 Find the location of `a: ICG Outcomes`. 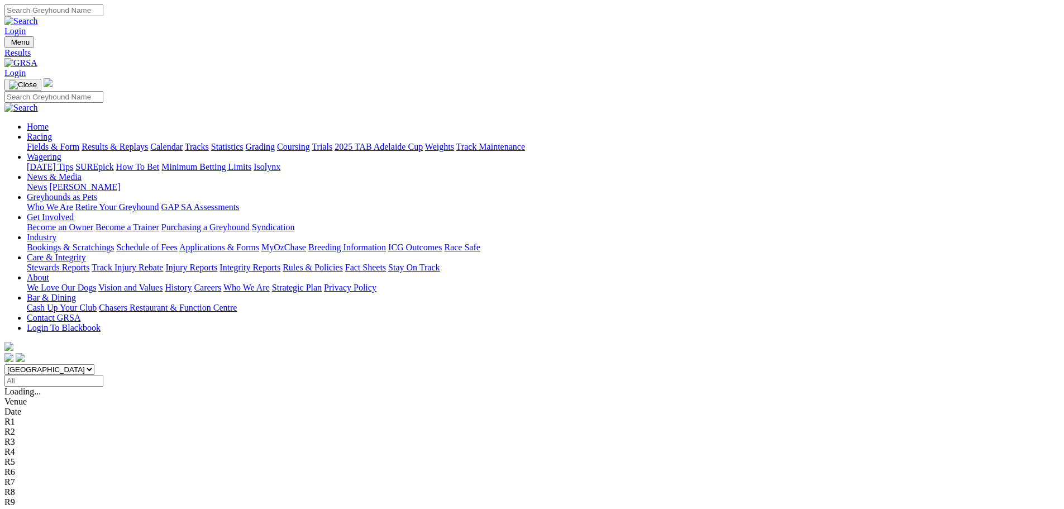

a: ICG Outcomes is located at coordinates (415, 247).